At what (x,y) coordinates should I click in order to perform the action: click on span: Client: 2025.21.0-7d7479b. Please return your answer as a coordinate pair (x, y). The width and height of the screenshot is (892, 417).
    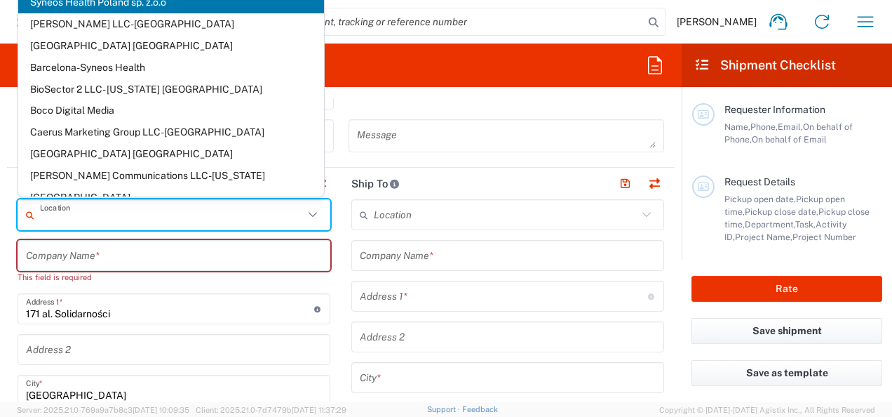
    Looking at the image, I should click on (271, 410).